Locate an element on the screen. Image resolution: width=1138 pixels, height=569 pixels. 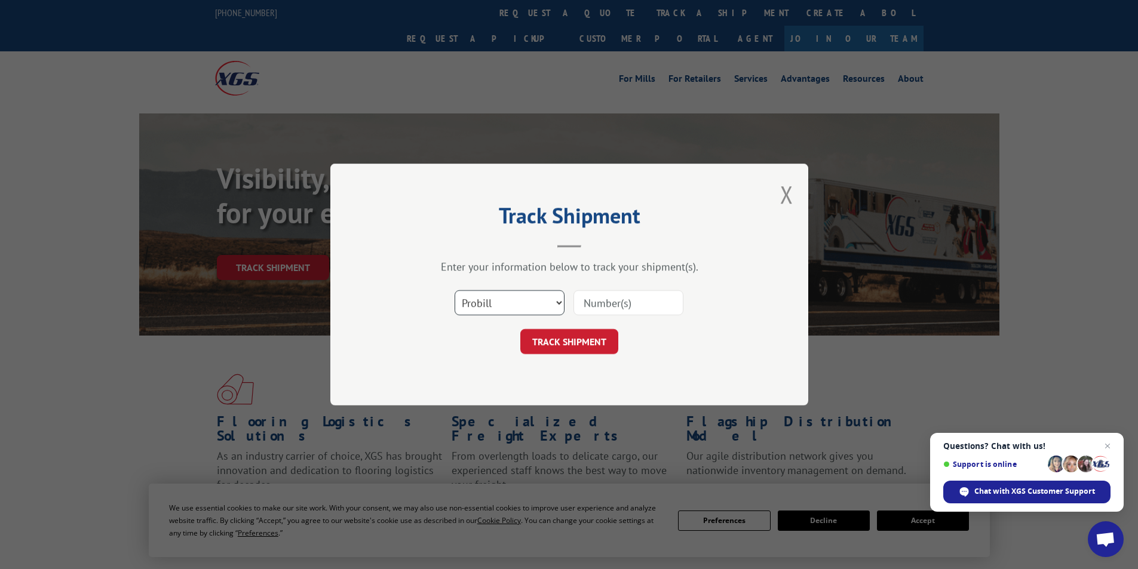
input: Number(s) is located at coordinates (629, 303).